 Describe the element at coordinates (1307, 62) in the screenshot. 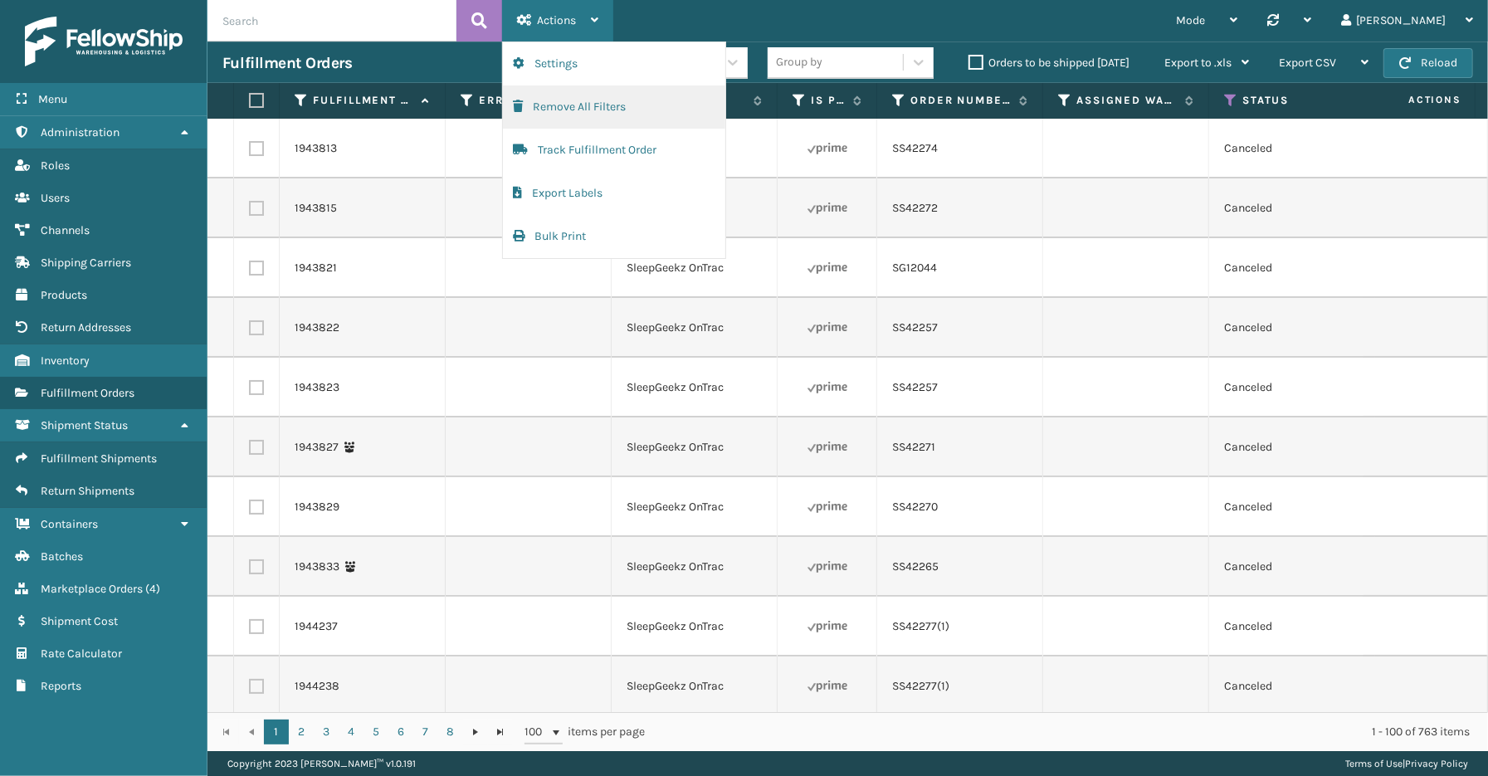

I see `span: Export CSV` at that location.